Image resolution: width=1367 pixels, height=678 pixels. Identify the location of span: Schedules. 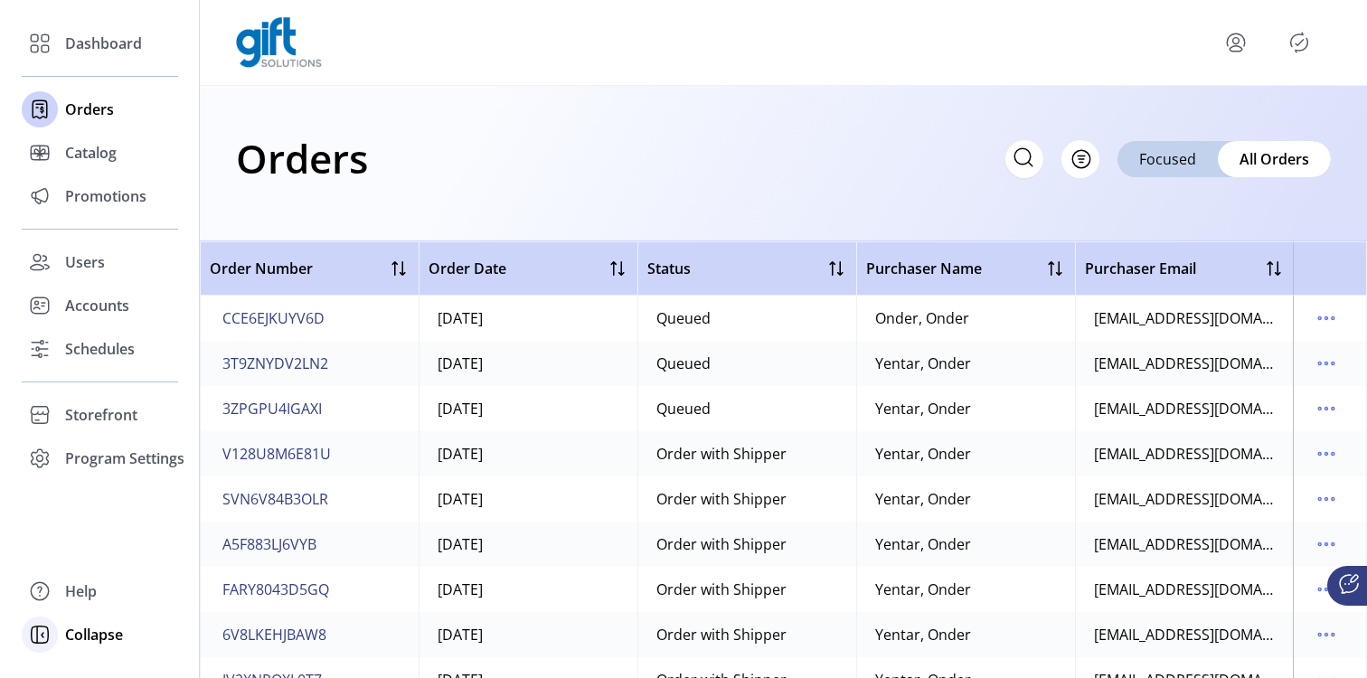
(99, 349).